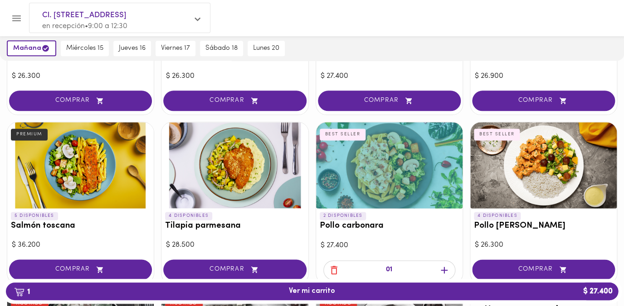  I want to click on div: $ 28.500, so click(234, 245).